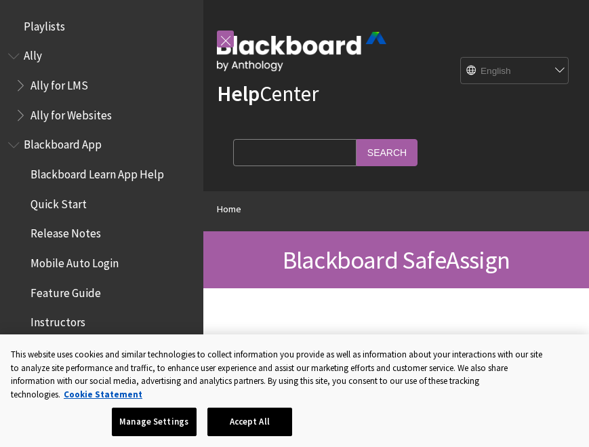 The height and width of the screenshot is (447, 589). Describe the element at coordinates (515, 71) in the screenshot. I see `select: Site Language Selector` at that location.